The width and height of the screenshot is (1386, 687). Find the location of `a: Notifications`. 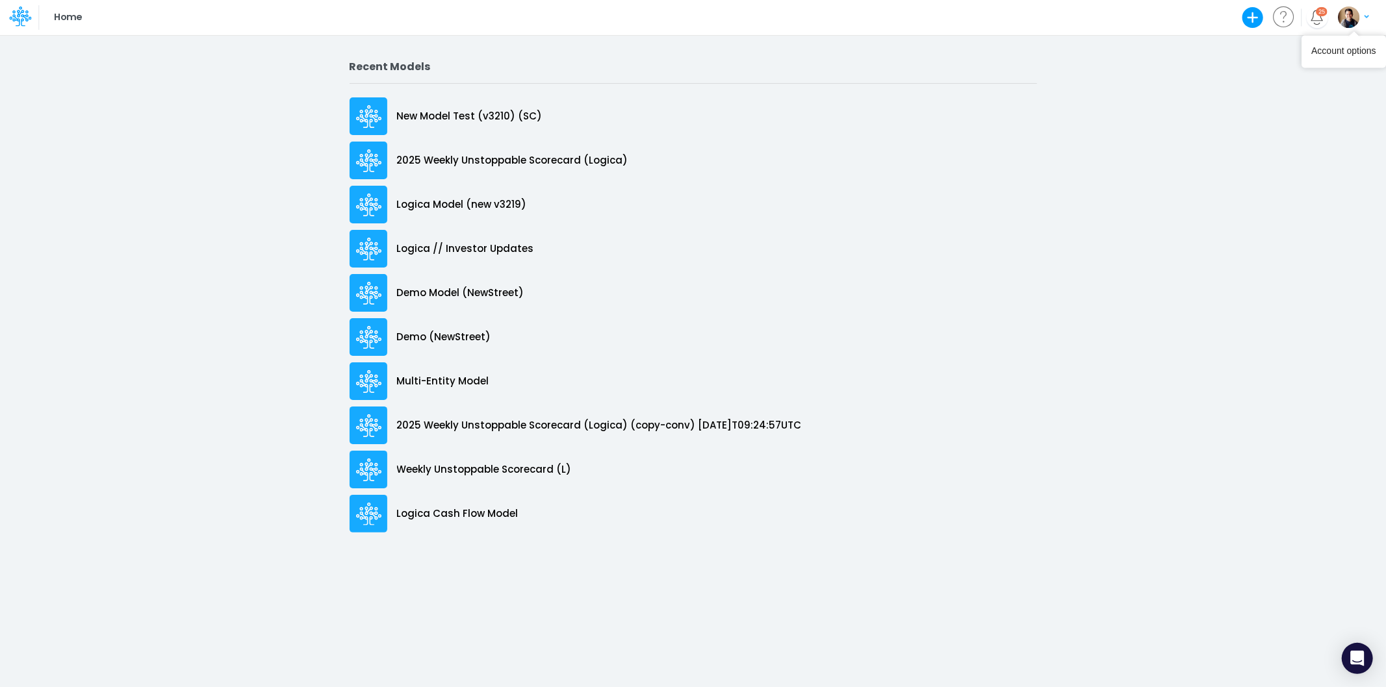

a: Notifications is located at coordinates (1316, 17).